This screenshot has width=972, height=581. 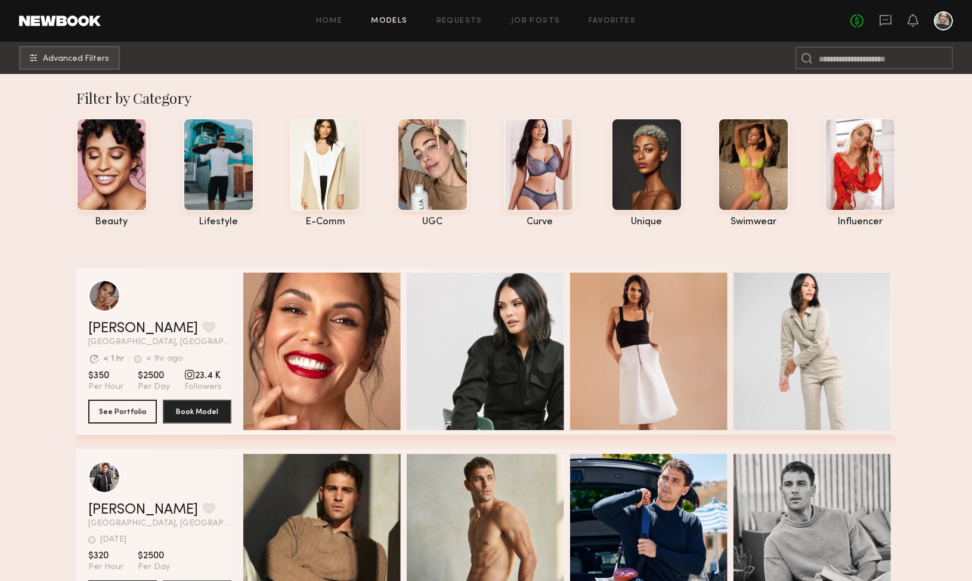 What do you see at coordinates (122, 411) in the screenshot?
I see `a: See Portfolio` at bounding box center [122, 411].